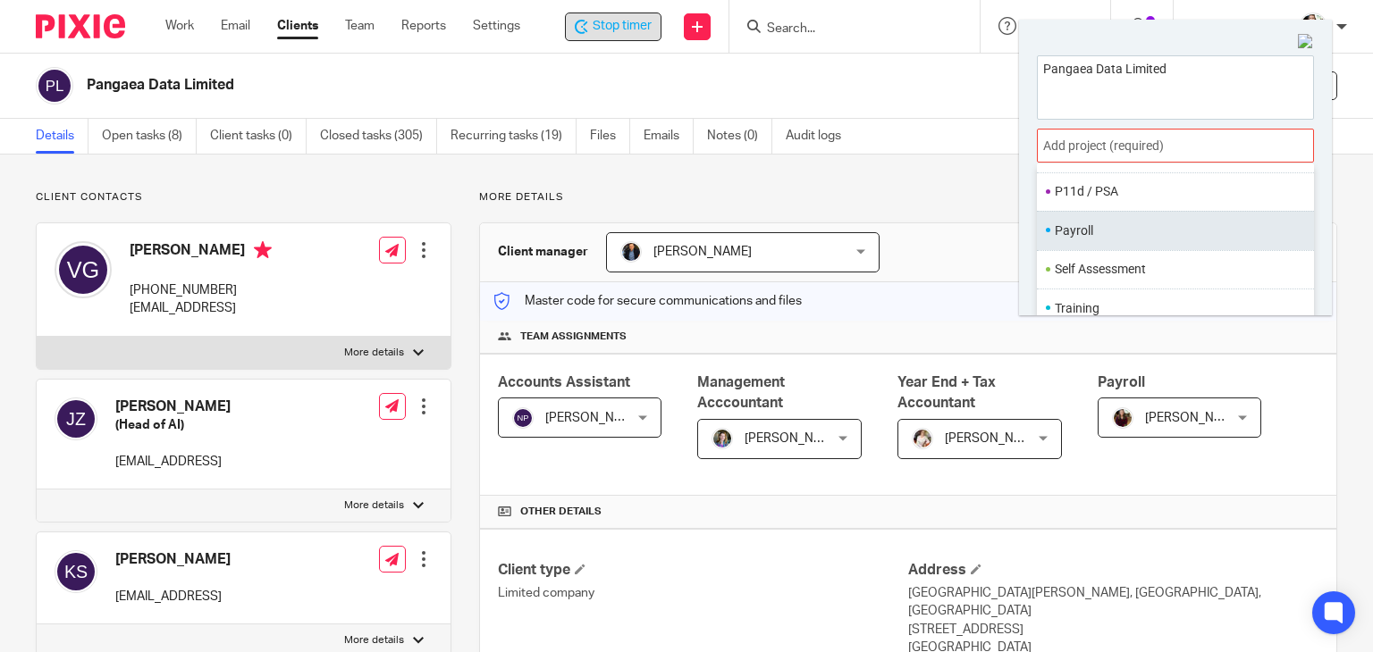  Describe the element at coordinates (1171, 308) in the screenshot. I see `li: Training` at that location.